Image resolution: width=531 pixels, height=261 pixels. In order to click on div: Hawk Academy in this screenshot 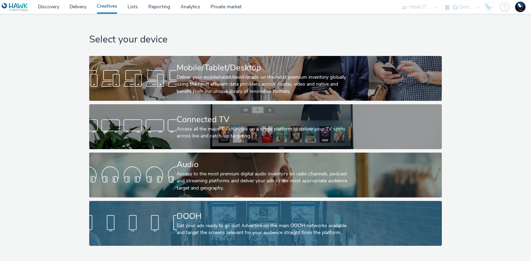, I will do `click(489, 7)`.